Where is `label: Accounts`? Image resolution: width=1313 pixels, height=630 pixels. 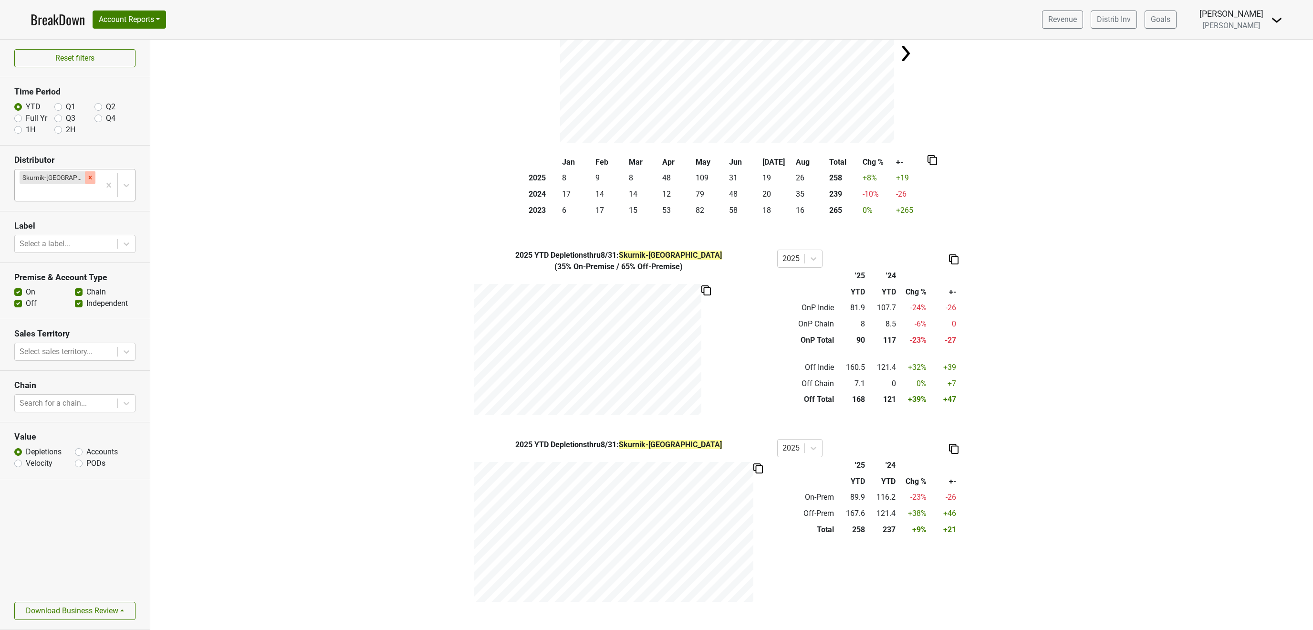
label: Accounts is located at coordinates (102, 452).